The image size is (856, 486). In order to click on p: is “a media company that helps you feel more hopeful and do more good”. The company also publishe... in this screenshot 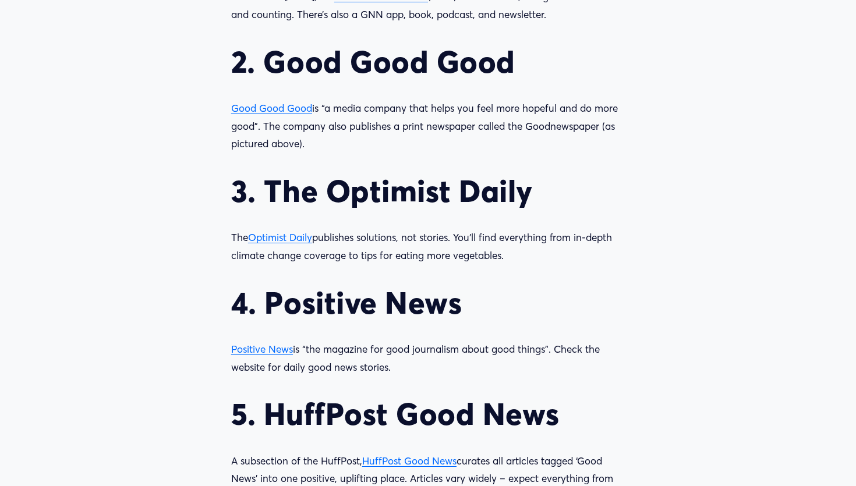, I will do `click(428, 126)`.